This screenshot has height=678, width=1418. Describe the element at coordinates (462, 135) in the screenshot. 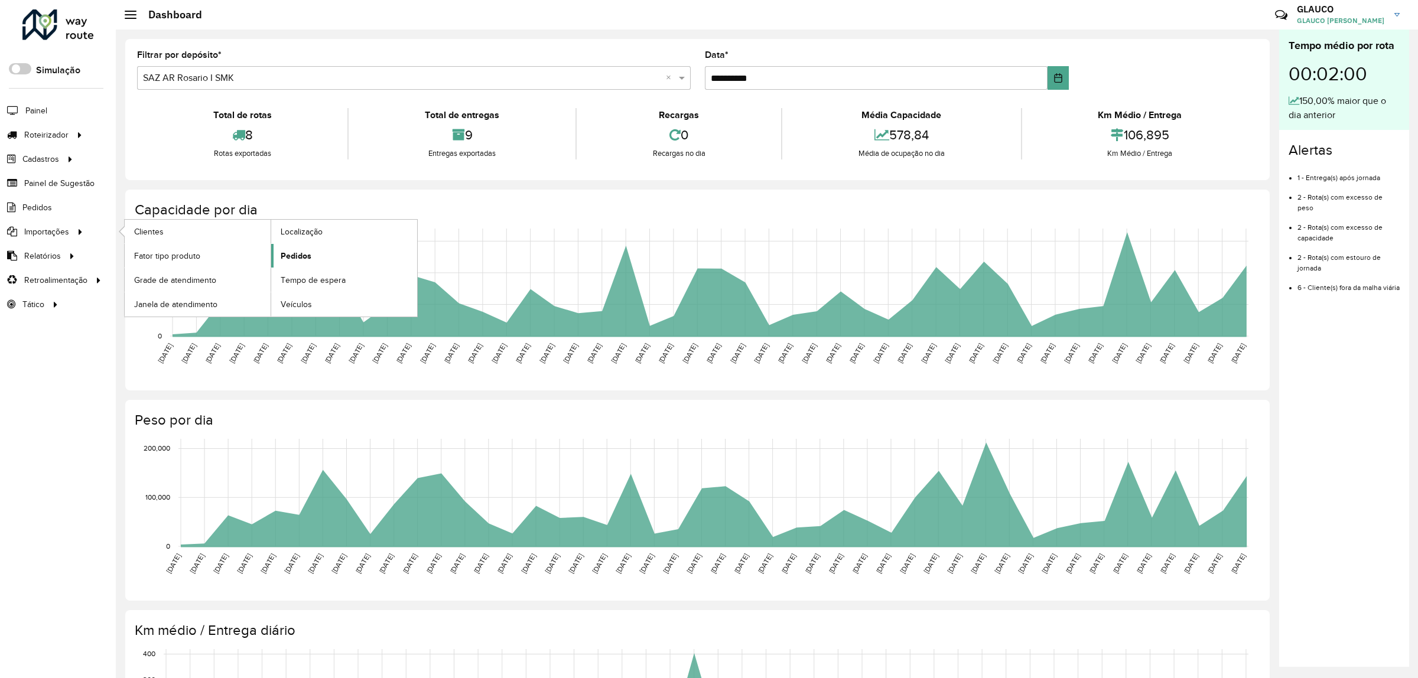

I see `div: 9` at that location.